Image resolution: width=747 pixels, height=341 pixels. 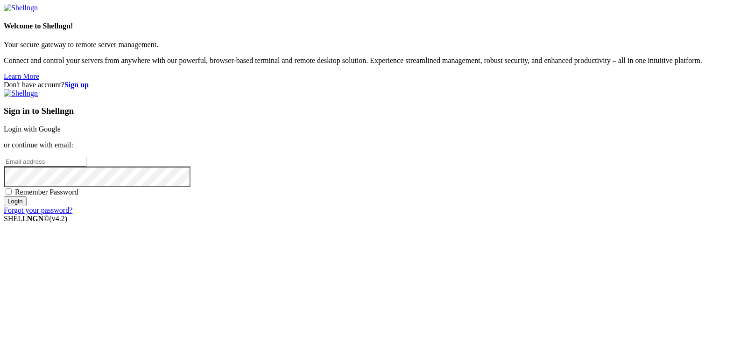 I want to click on a: Login with Google, so click(x=32, y=129).